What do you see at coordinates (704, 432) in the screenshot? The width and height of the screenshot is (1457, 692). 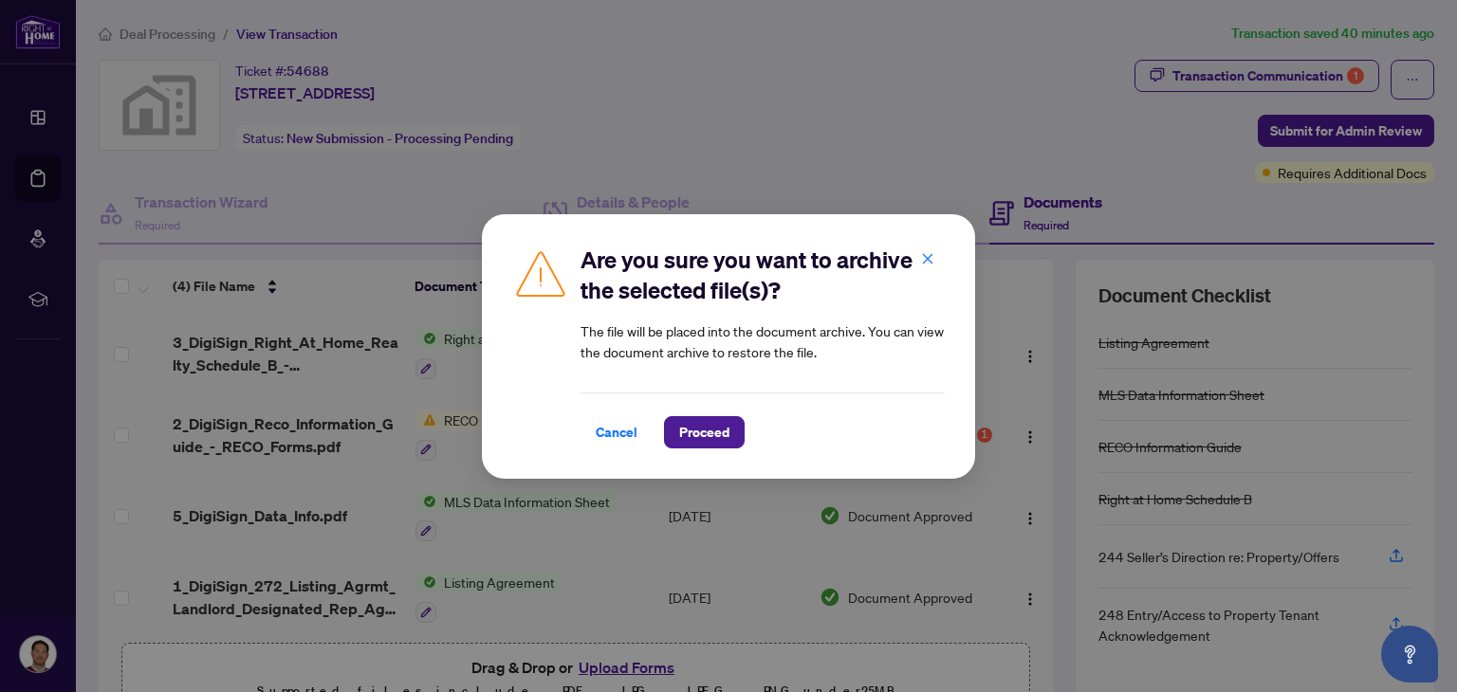 I see `span: Proceed` at bounding box center [704, 432].